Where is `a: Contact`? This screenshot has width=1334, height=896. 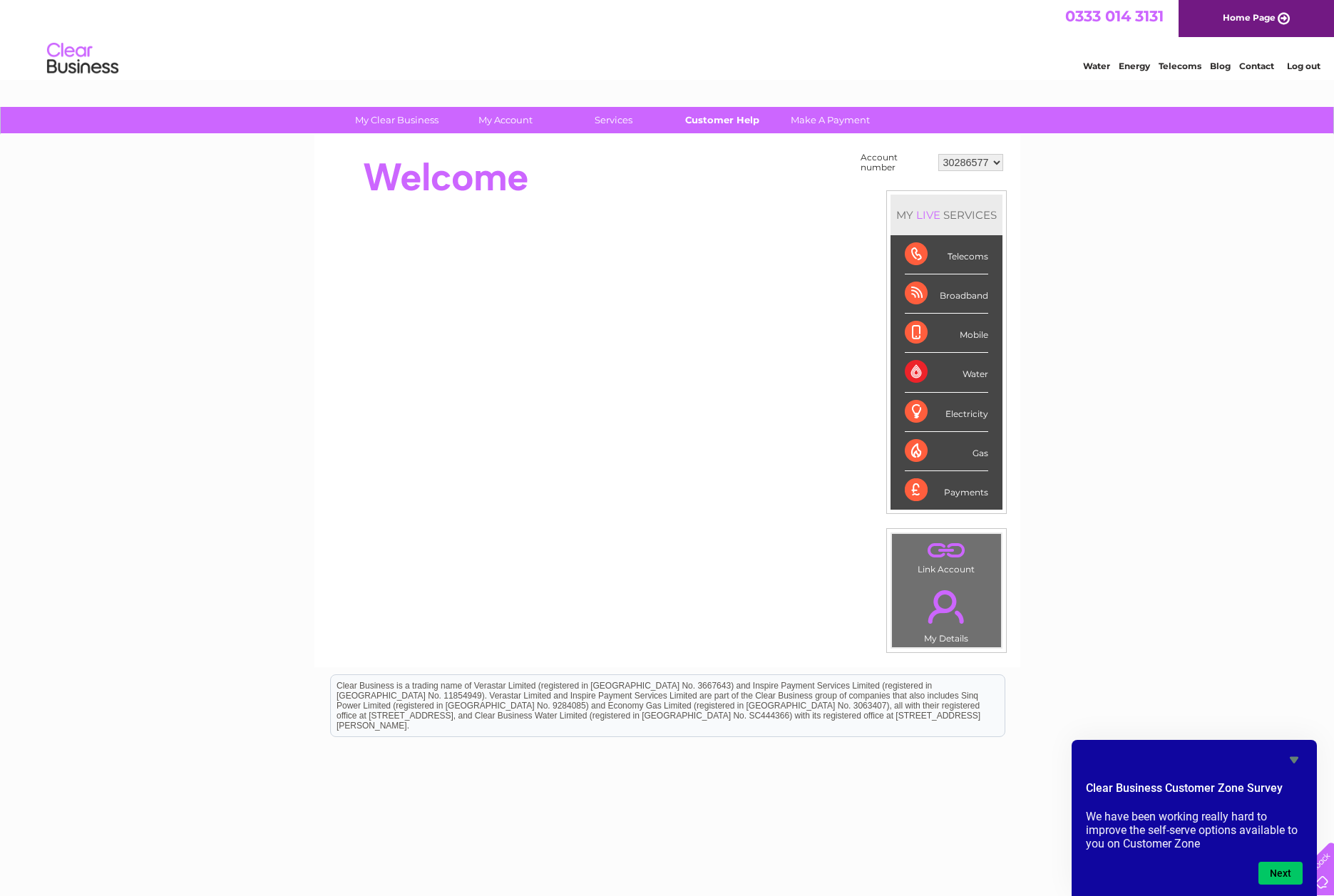
a: Contact is located at coordinates (1256, 65).